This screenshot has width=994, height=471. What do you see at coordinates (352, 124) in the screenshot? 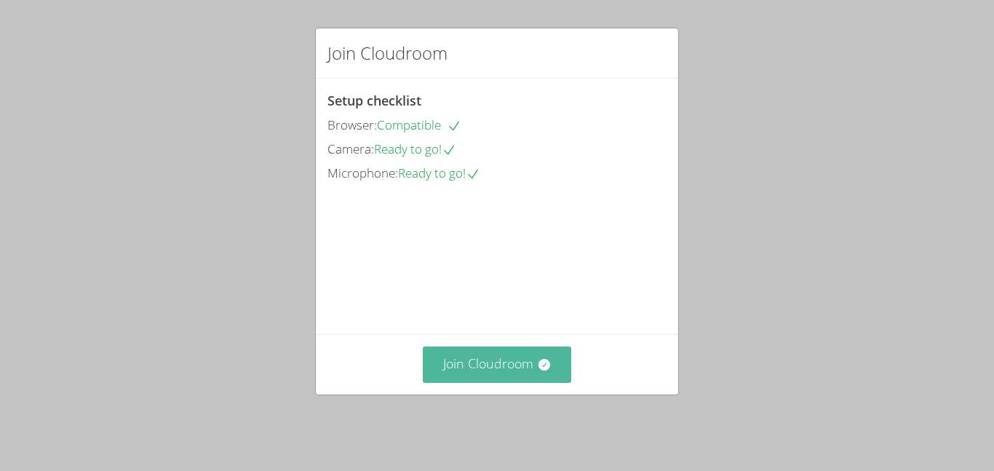
I see `span: Browser:` at bounding box center [352, 124].